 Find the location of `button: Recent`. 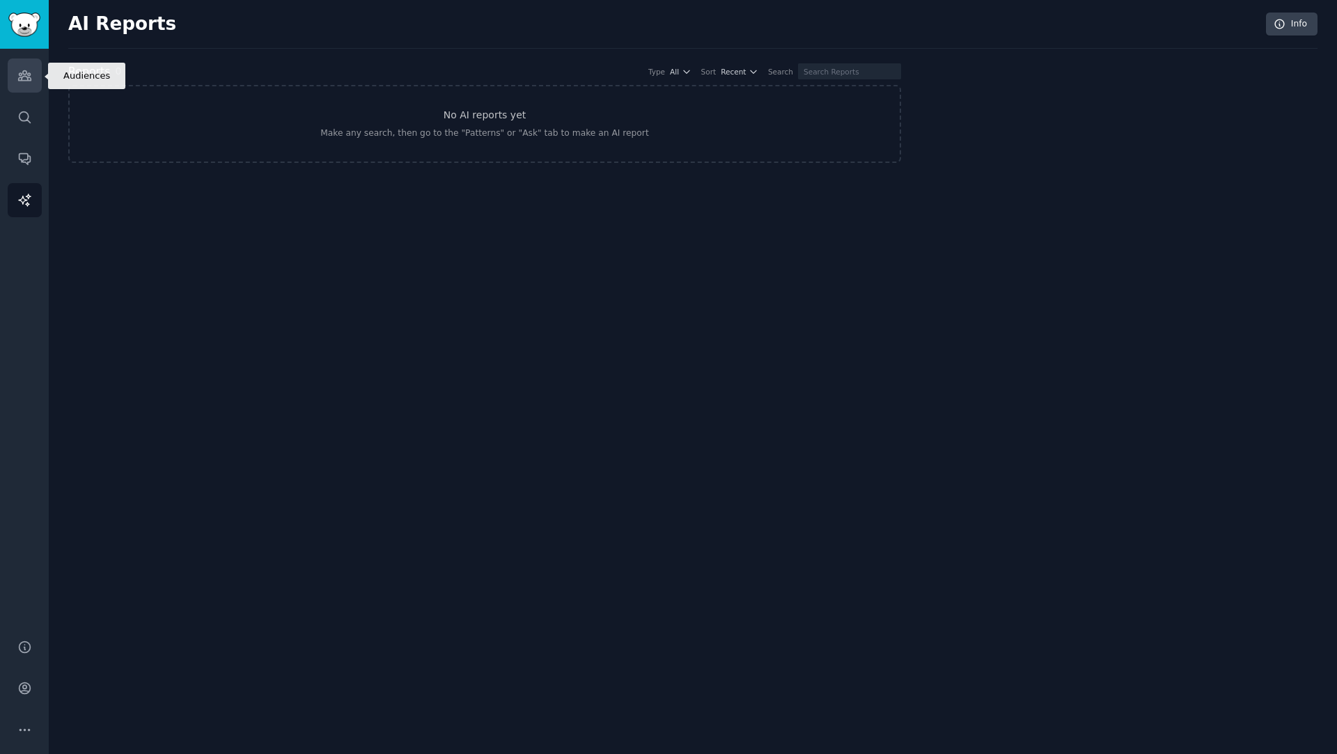

button: Recent is located at coordinates (740, 72).